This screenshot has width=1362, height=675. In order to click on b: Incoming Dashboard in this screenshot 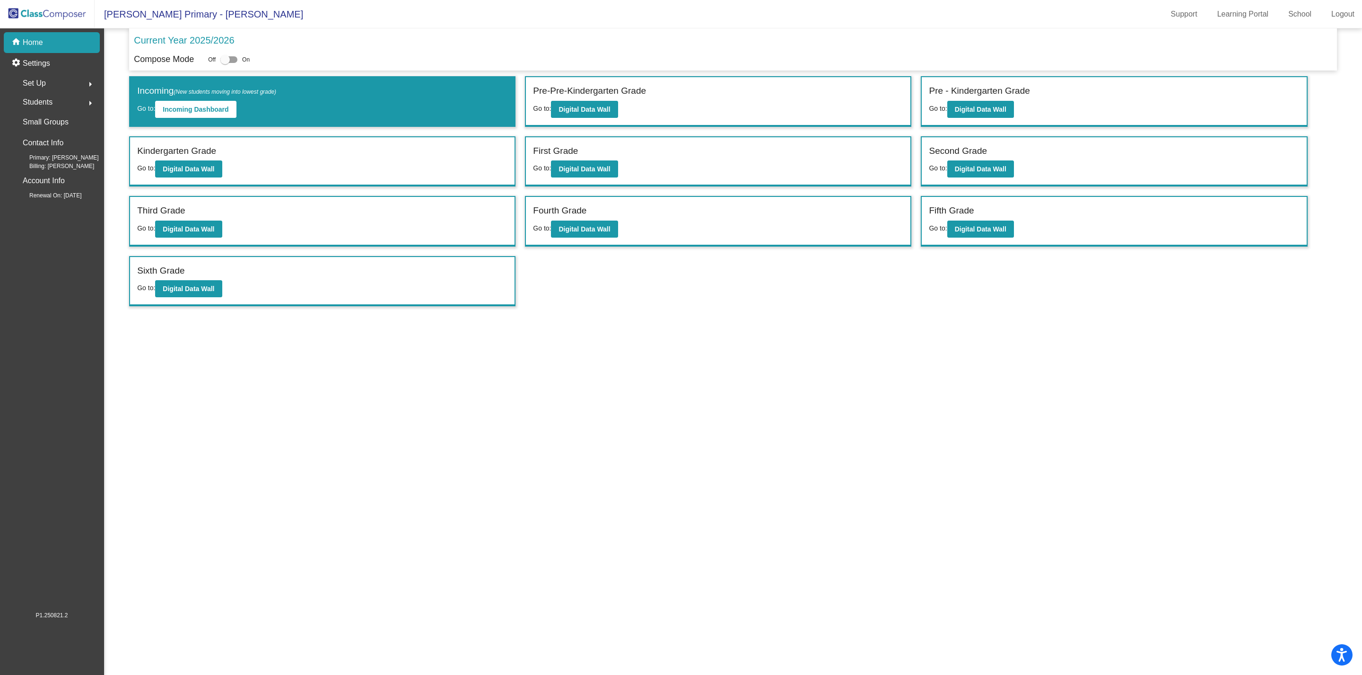, I will do `click(195, 109)`.